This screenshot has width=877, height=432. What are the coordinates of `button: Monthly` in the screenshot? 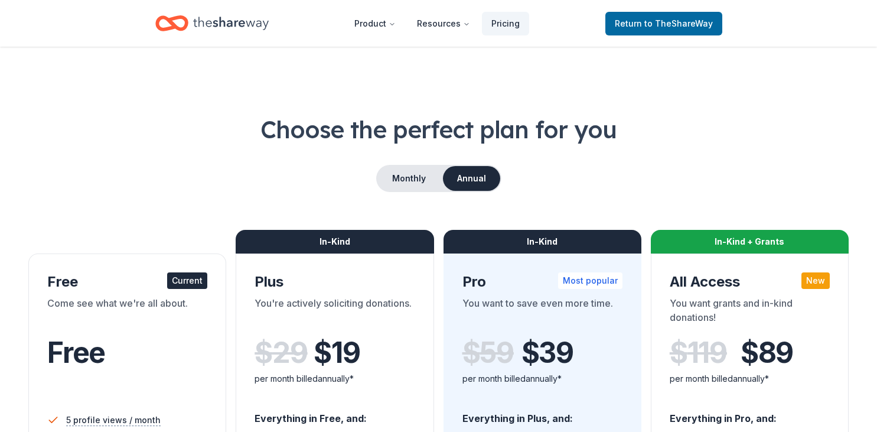 It's located at (409, 178).